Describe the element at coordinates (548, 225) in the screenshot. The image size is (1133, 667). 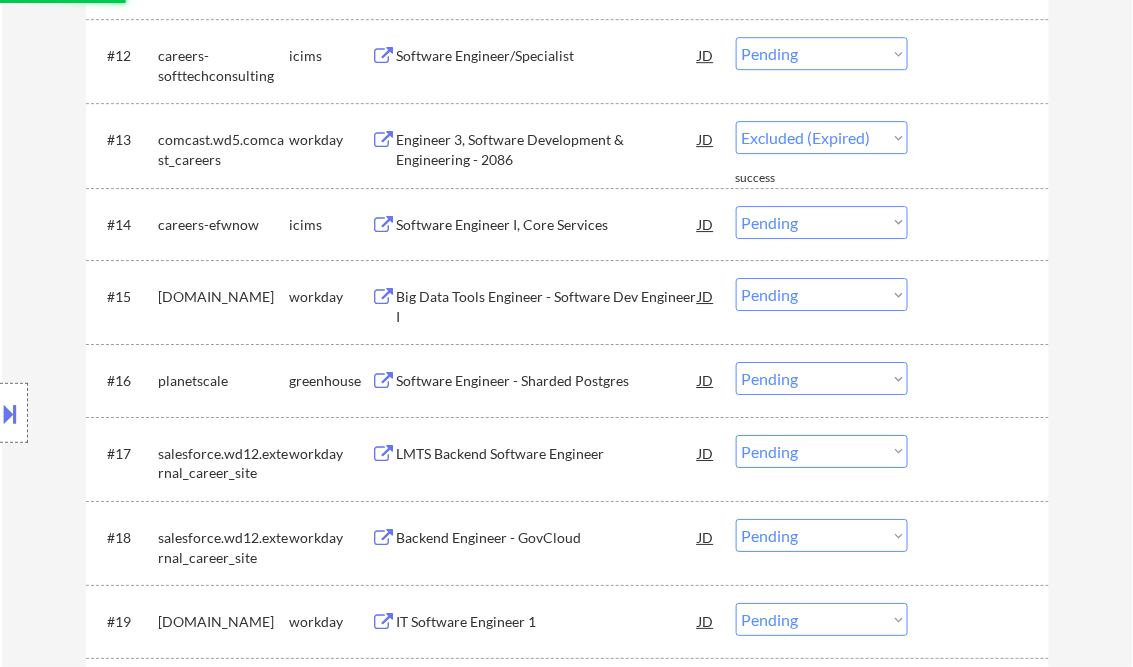
I see `div: Software Engineer I, Core Services` at that location.